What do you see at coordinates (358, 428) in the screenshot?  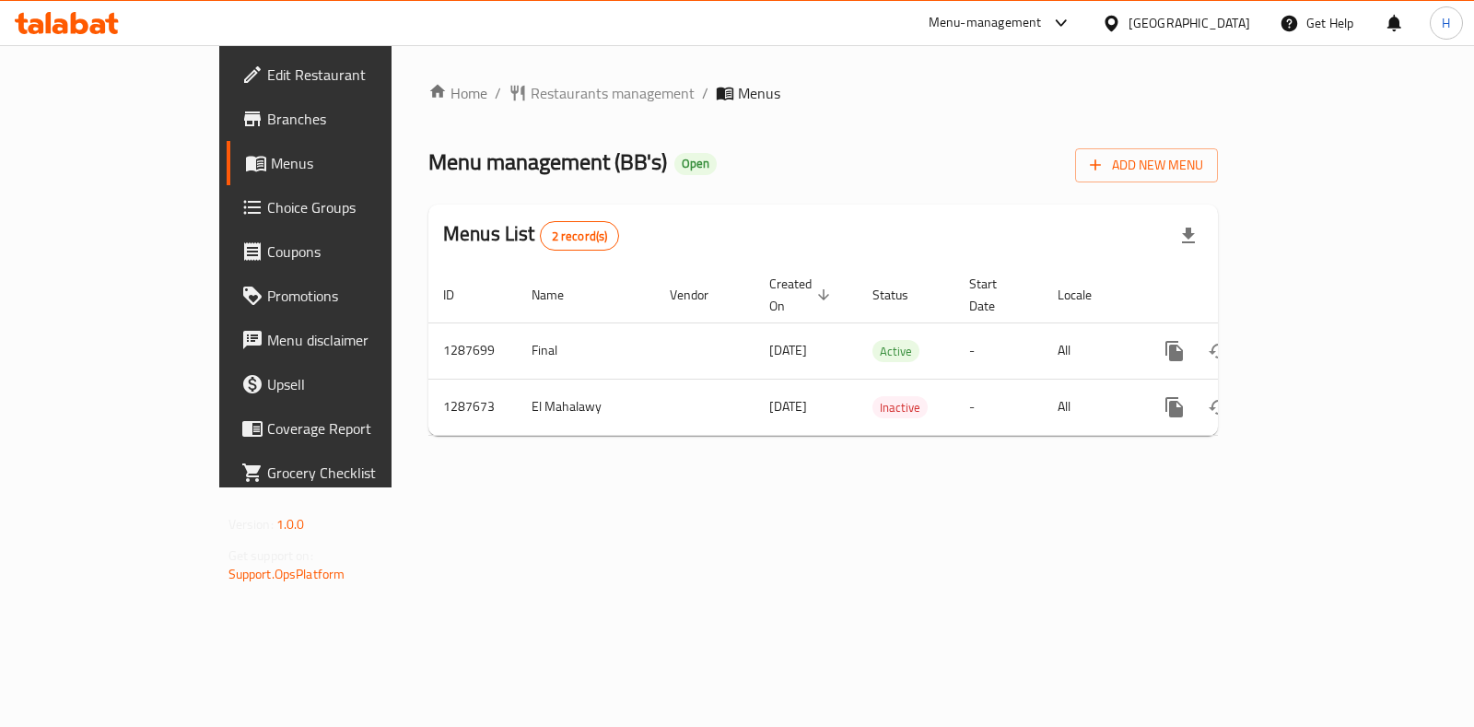 I see `span: Coverage Report` at bounding box center [358, 428].